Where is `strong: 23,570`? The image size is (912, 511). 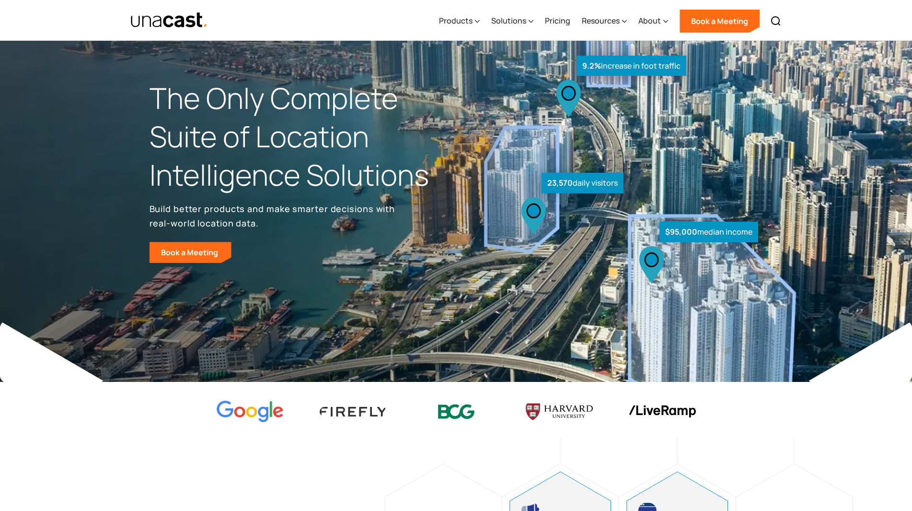
strong: 23,570 is located at coordinates (560, 183).